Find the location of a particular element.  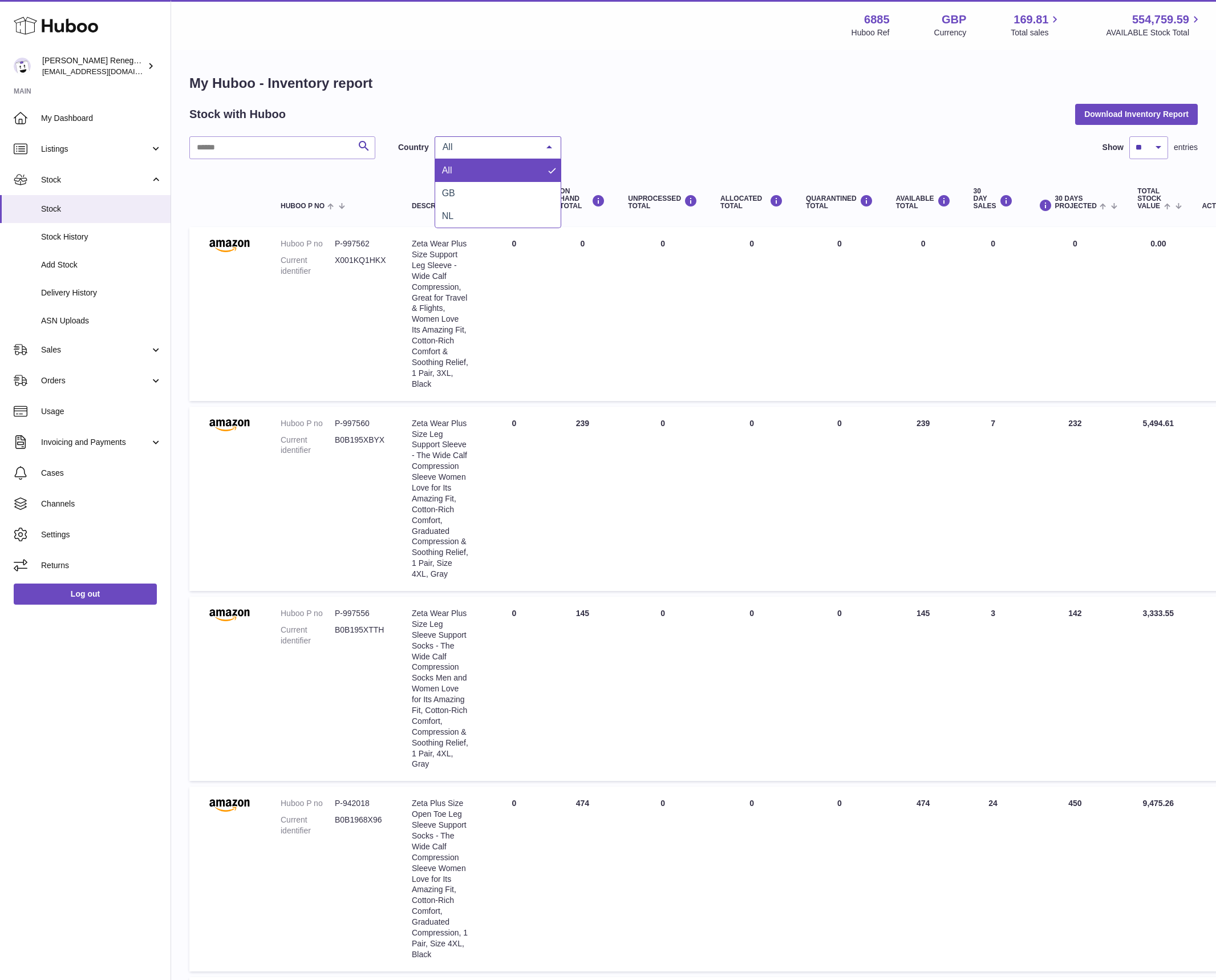

span: My Dashboard is located at coordinates (101, 118).